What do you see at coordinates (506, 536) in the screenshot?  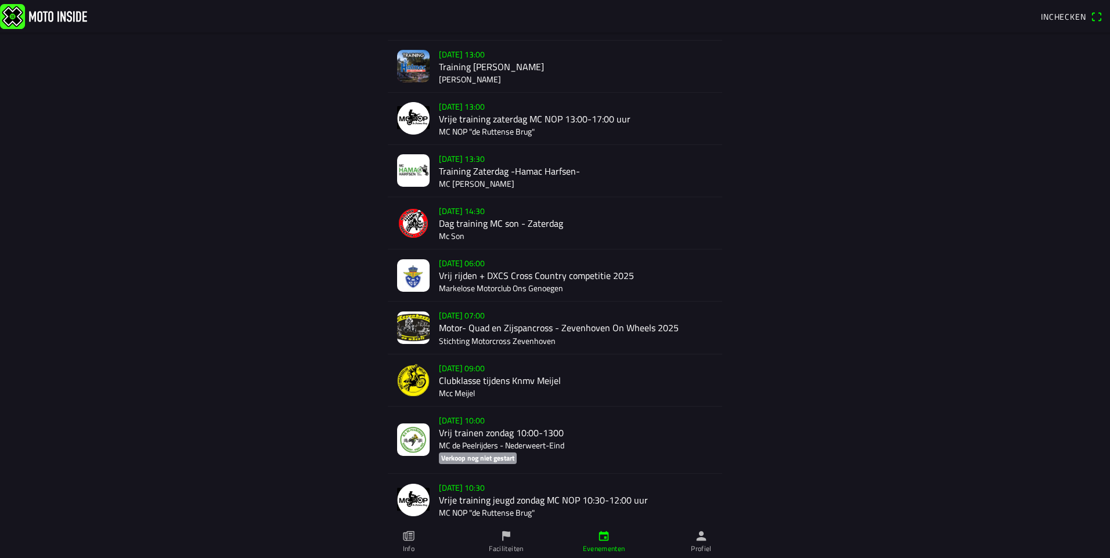 I see `ion-icon: flag` at bounding box center [506, 536].